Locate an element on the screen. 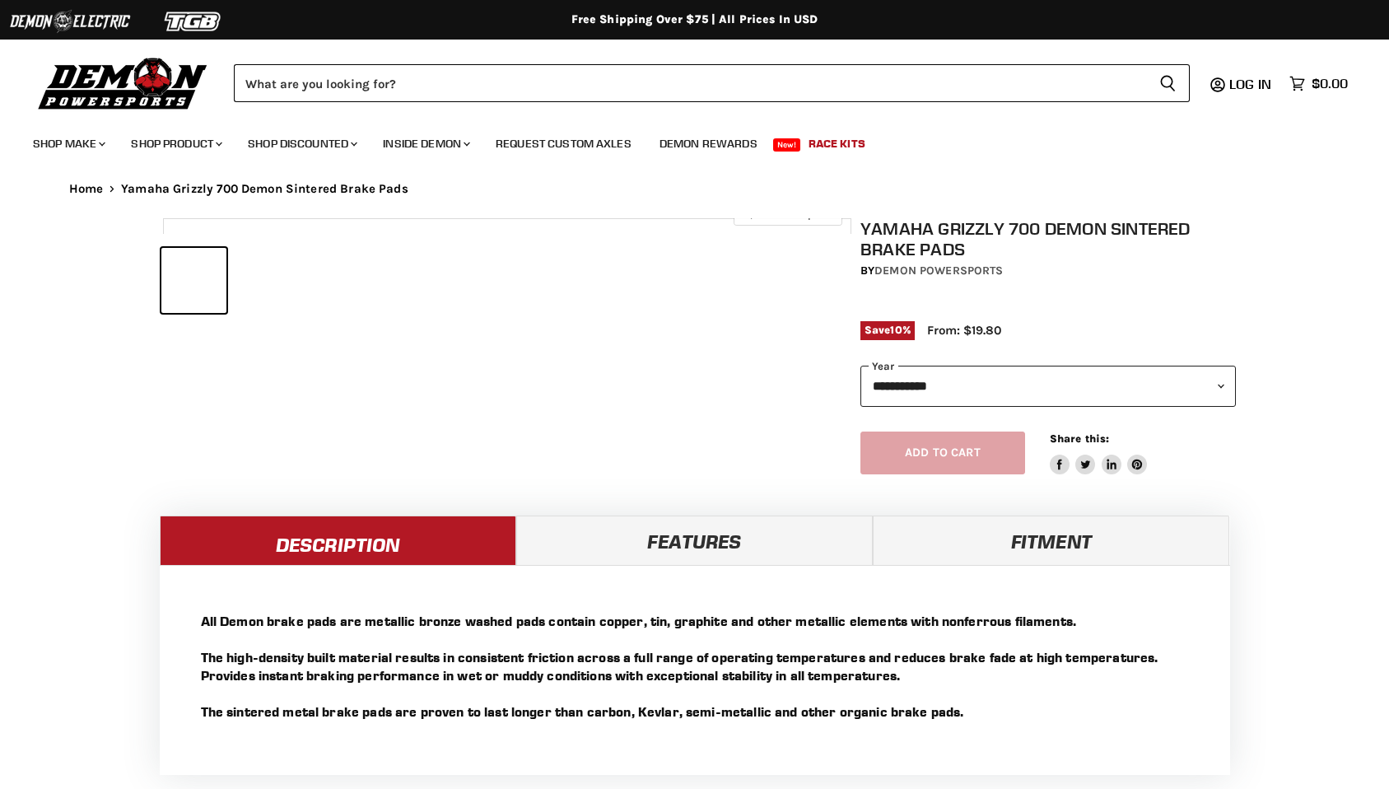 Image resolution: width=1389 pixels, height=789 pixels. span: Log in is located at coordinates (1249, 84).